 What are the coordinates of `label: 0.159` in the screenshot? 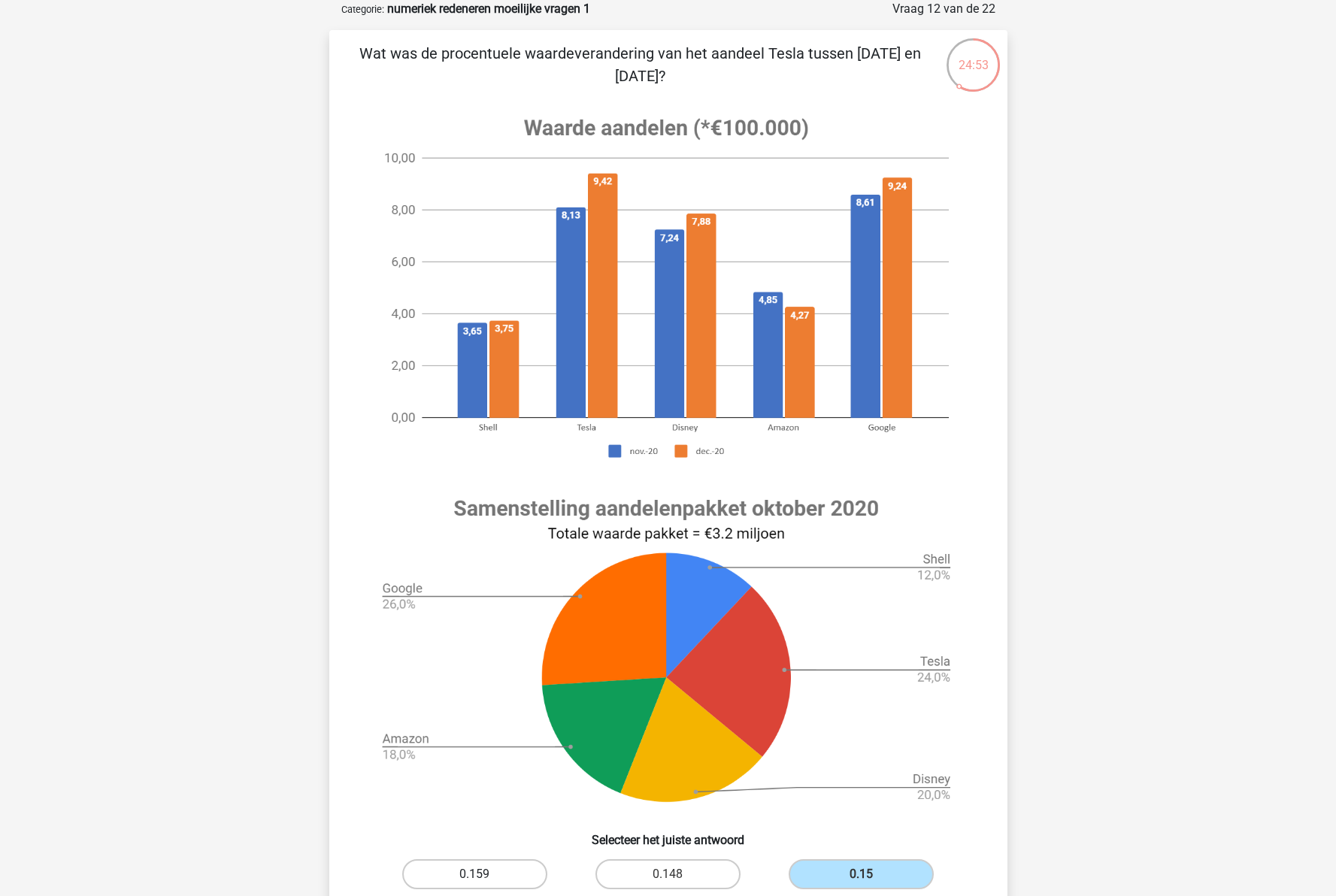 It's located at (475, 874).